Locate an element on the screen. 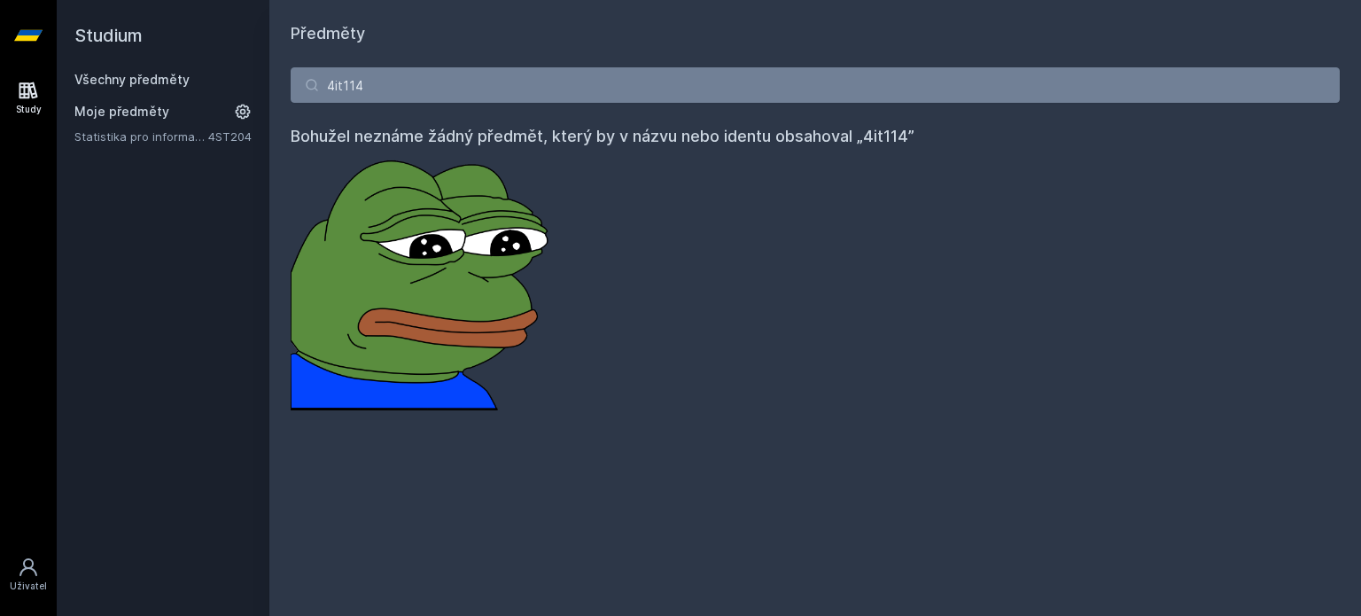 The image size is (1361, 616). h1: Předměty is located at coordinates (815, 34).